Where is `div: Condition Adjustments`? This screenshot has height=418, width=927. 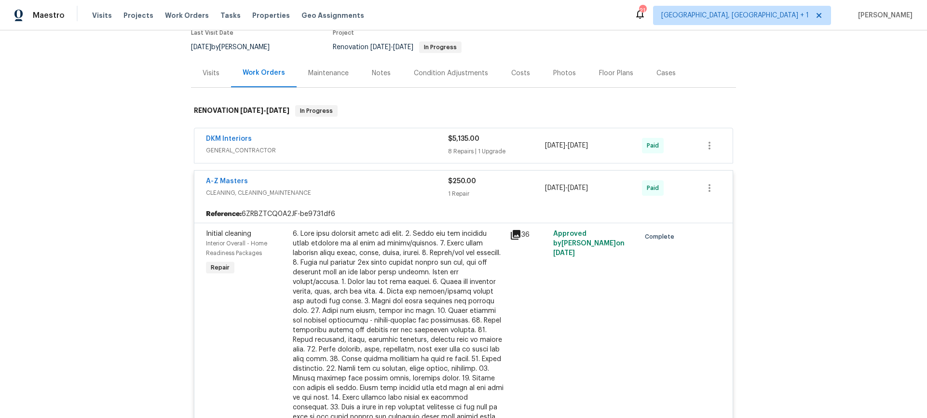
div: Condition Adjustments is located at coordinates (451, 73).